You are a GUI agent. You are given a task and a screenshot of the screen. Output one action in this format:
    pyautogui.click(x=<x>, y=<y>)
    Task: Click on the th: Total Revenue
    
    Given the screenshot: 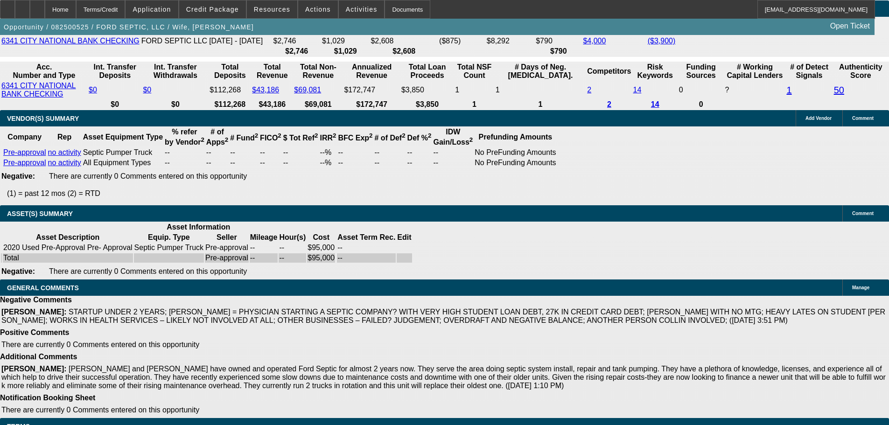 What is the action you would take?
    pyautogui.click(x=272, y=71)
    